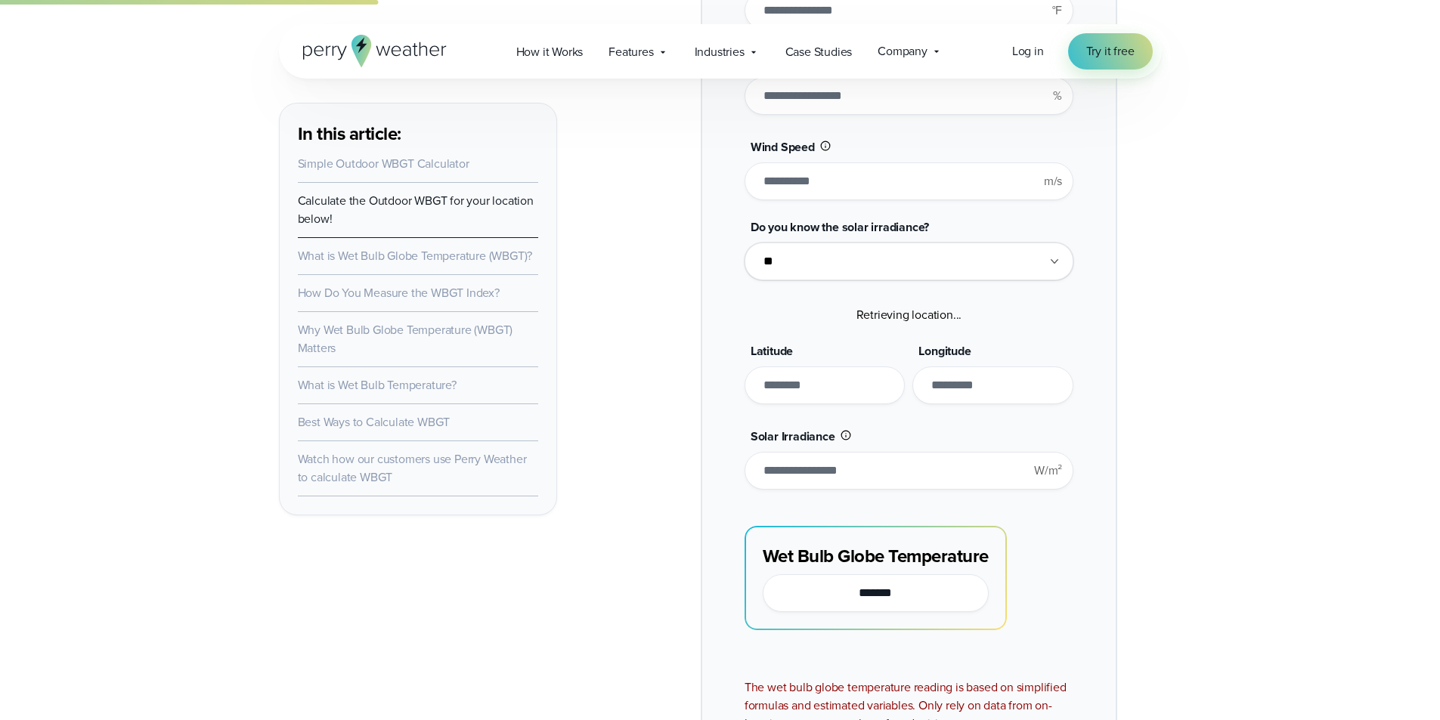 The height and width of the screenshot is (720, 1440). Describe the element at coordinates (819, 51) in the screenshot. I see `a: Case Studies` at that location.